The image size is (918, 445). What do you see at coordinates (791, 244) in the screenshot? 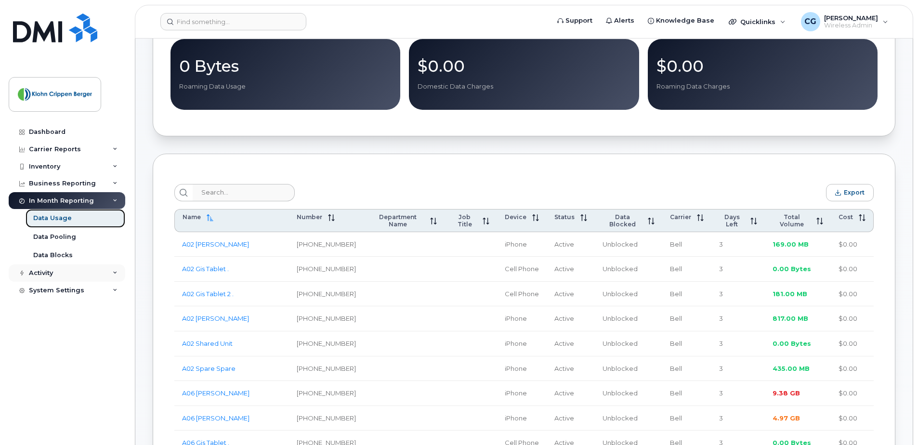
I see `span: 169.00 MB` at bounding box center [791, 244].